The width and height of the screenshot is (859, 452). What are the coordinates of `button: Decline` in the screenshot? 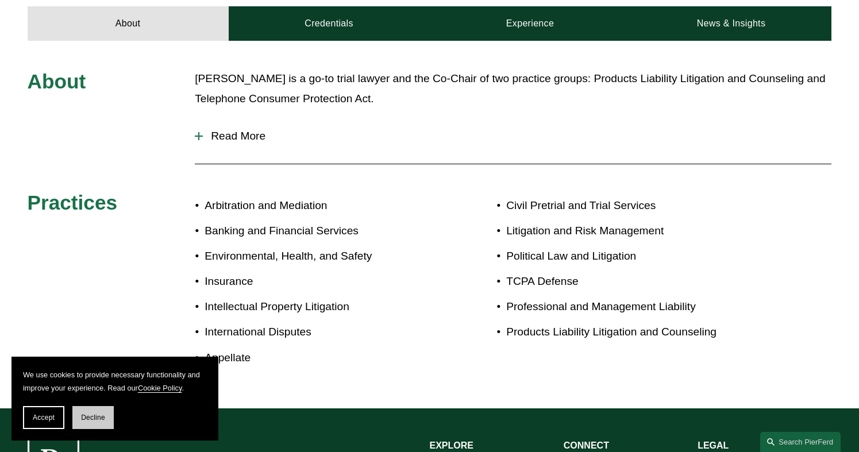 It's located at (93, 418).